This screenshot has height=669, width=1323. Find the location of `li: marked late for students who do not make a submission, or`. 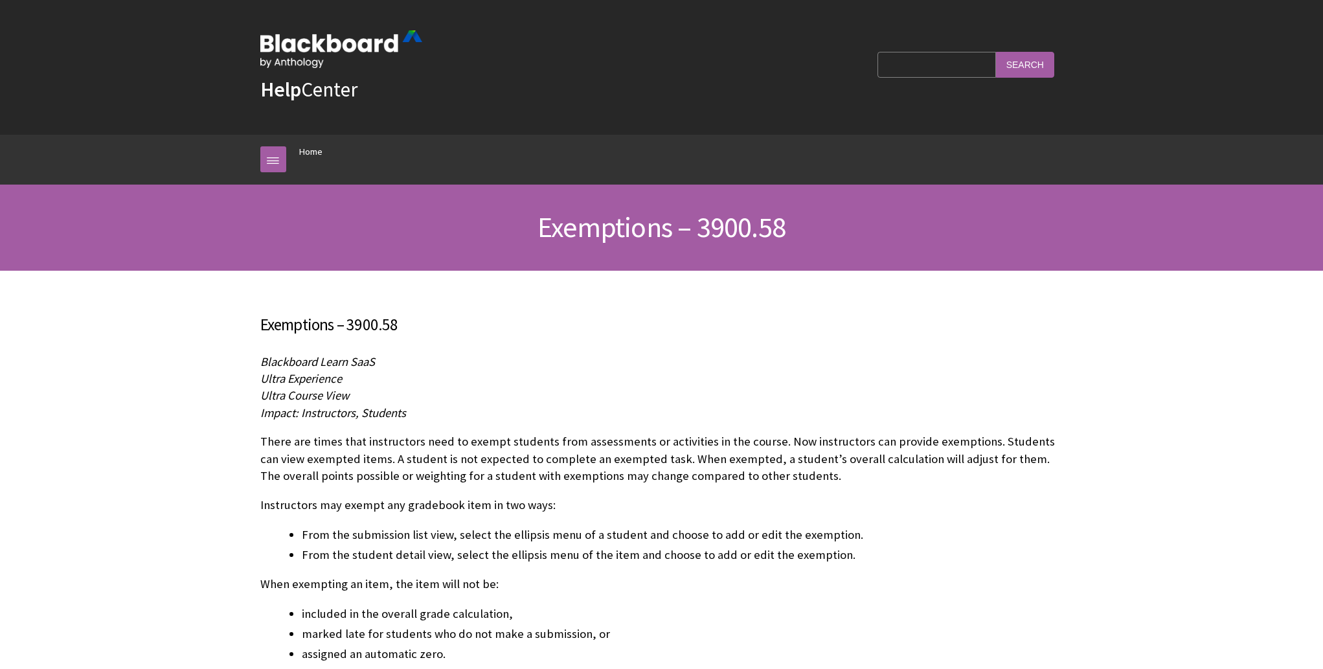

li: marked late for students who do not make a submission, or is located at coordinates (682, 634).